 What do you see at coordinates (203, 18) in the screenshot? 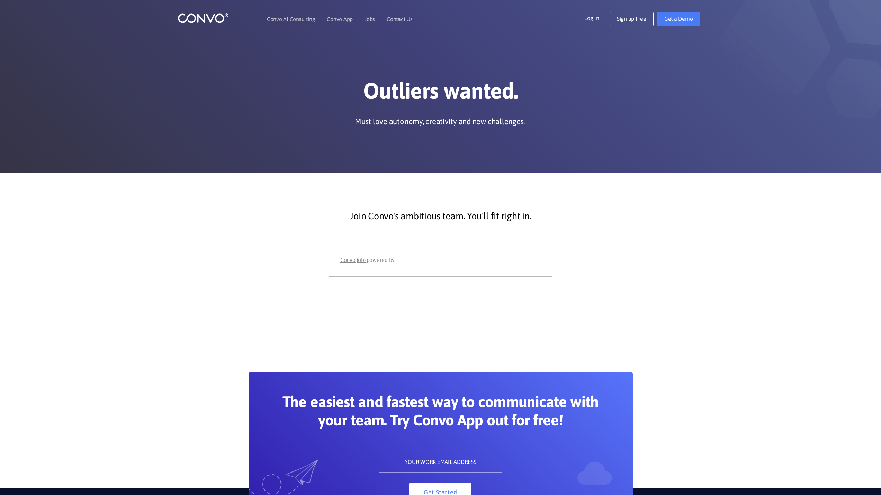
I see `img: logo_1.png` at bounding box center [203, 18].